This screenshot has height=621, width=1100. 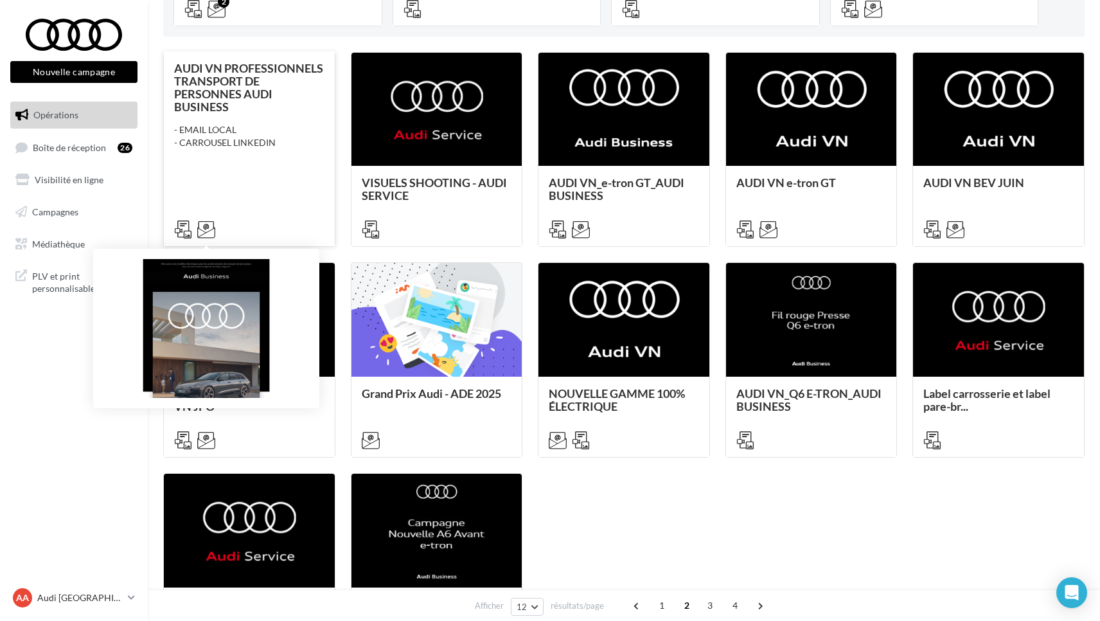 What do you see at coordinates (687, 605) in the screenshot?
I see `span: 2` at bounding box center [687, 605].